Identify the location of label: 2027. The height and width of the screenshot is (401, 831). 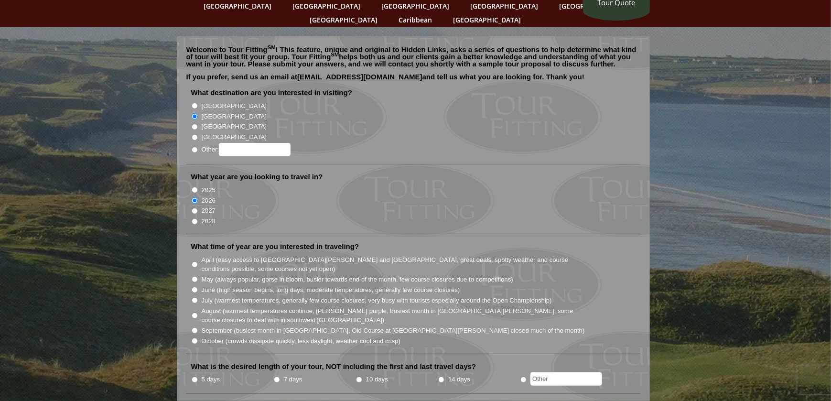
(208, 211).